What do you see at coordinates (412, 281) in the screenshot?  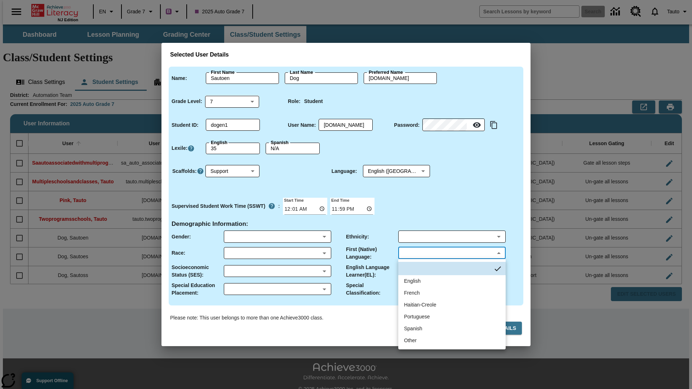 I see `div: English` at bounding box center [412, 281].